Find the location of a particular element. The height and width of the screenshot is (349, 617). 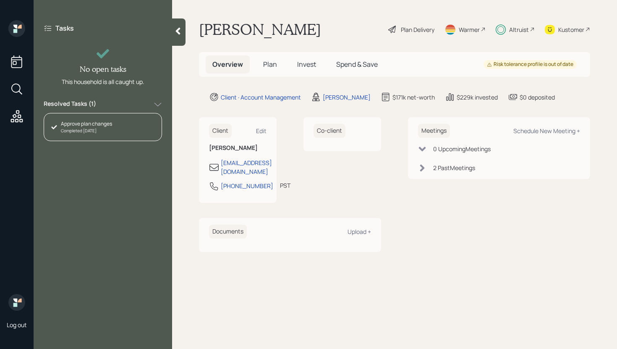

div: Risk tolerance profile is out of date is located at coordinates (530, 64).